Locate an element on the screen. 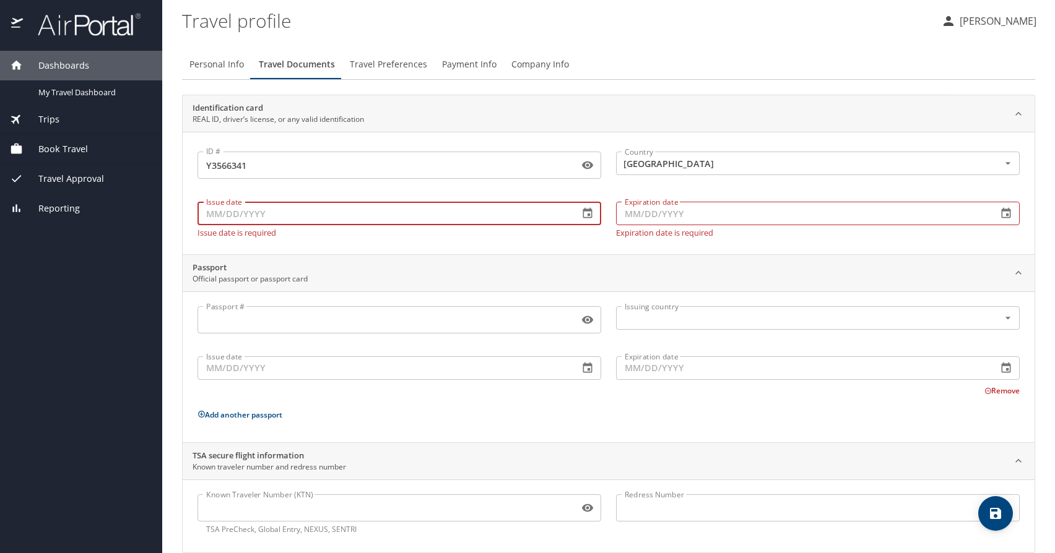  span: Dashboards is located at coordinates (56, 66).